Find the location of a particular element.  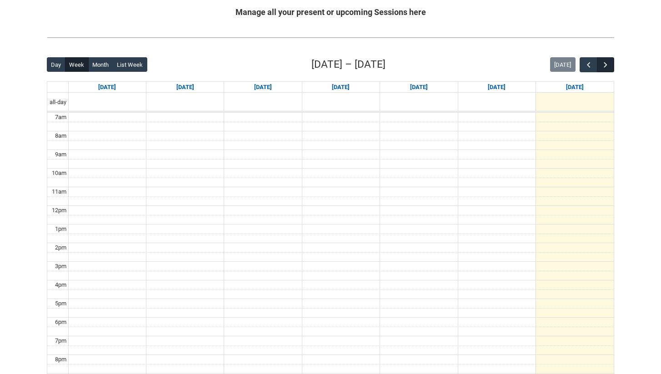

h2: Manage all your present or upcoming Sessions here is located at coordinates (331, 12).